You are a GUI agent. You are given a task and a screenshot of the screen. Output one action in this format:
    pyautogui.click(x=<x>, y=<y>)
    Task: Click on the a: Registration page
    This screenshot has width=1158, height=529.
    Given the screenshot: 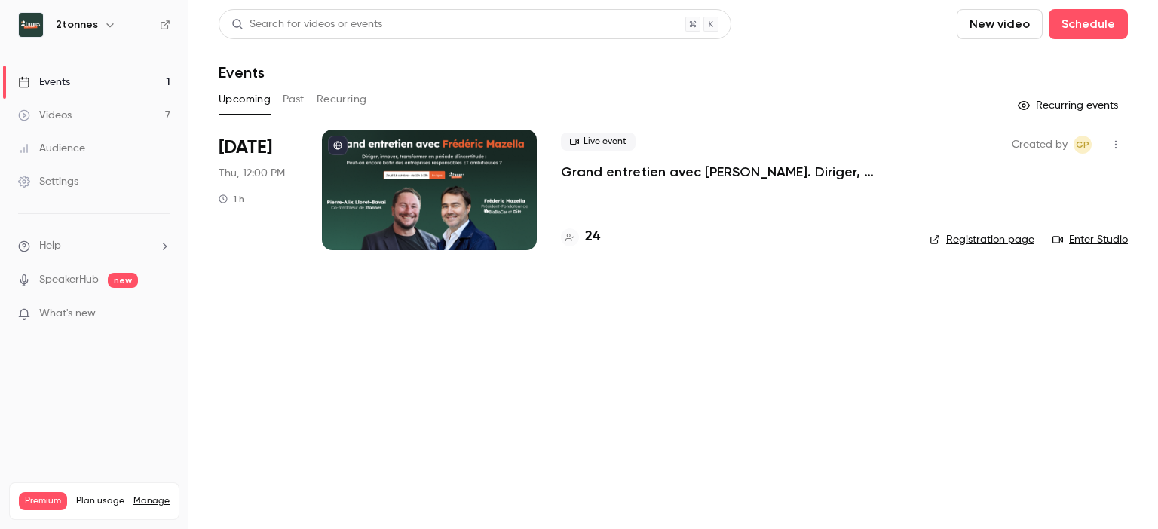 What is the action you would take?
    pyautogui.click(x=981, y=240)
    